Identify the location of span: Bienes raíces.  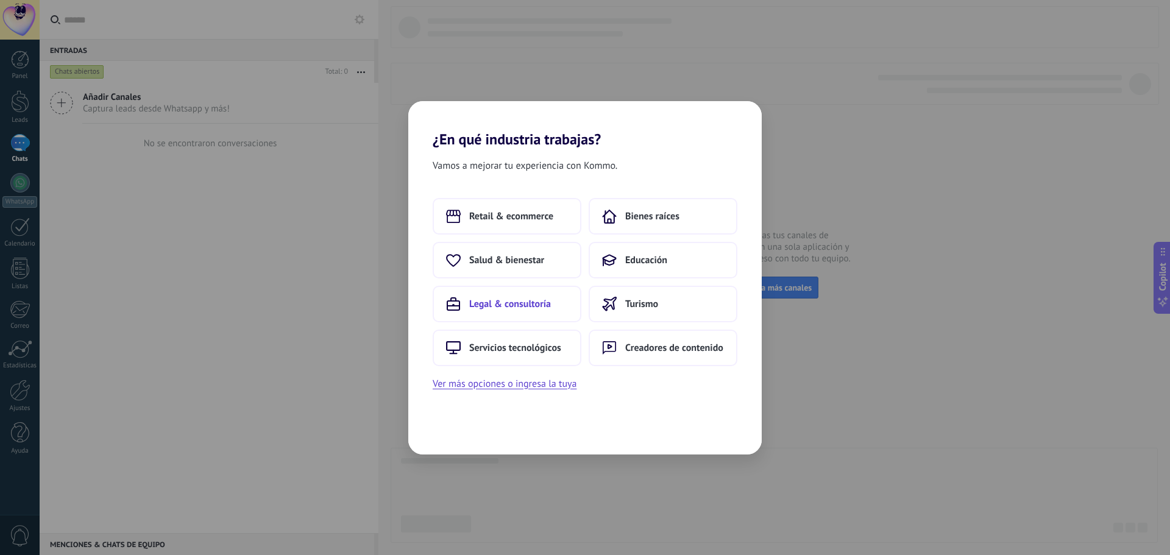
(652, 216).